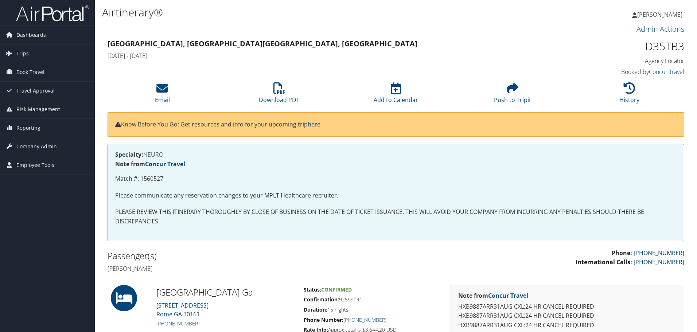 The width and height of the screenshot is (697, 332). What do you see at coordinates (372, 310) in the screenshot?
I see `h5: 15 nights` at bounding box center [372, 310].